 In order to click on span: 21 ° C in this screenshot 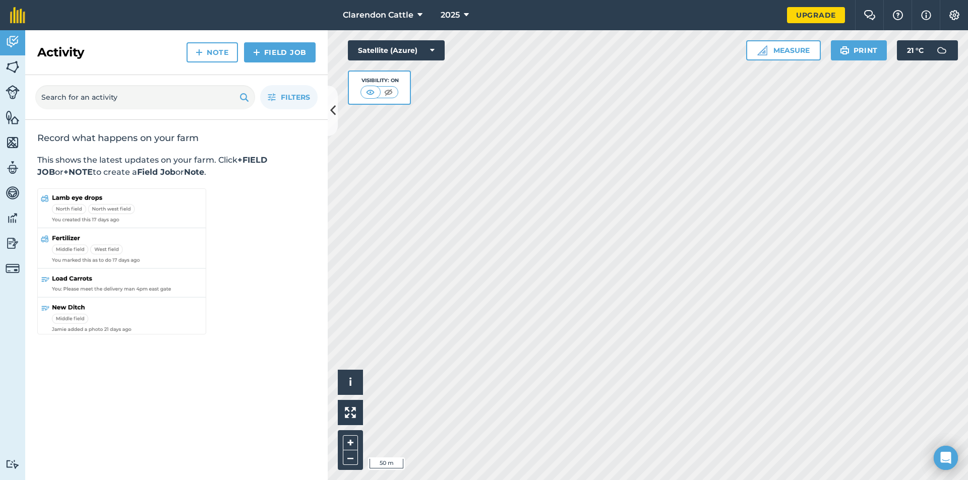, I will do `click(915, 50)`.